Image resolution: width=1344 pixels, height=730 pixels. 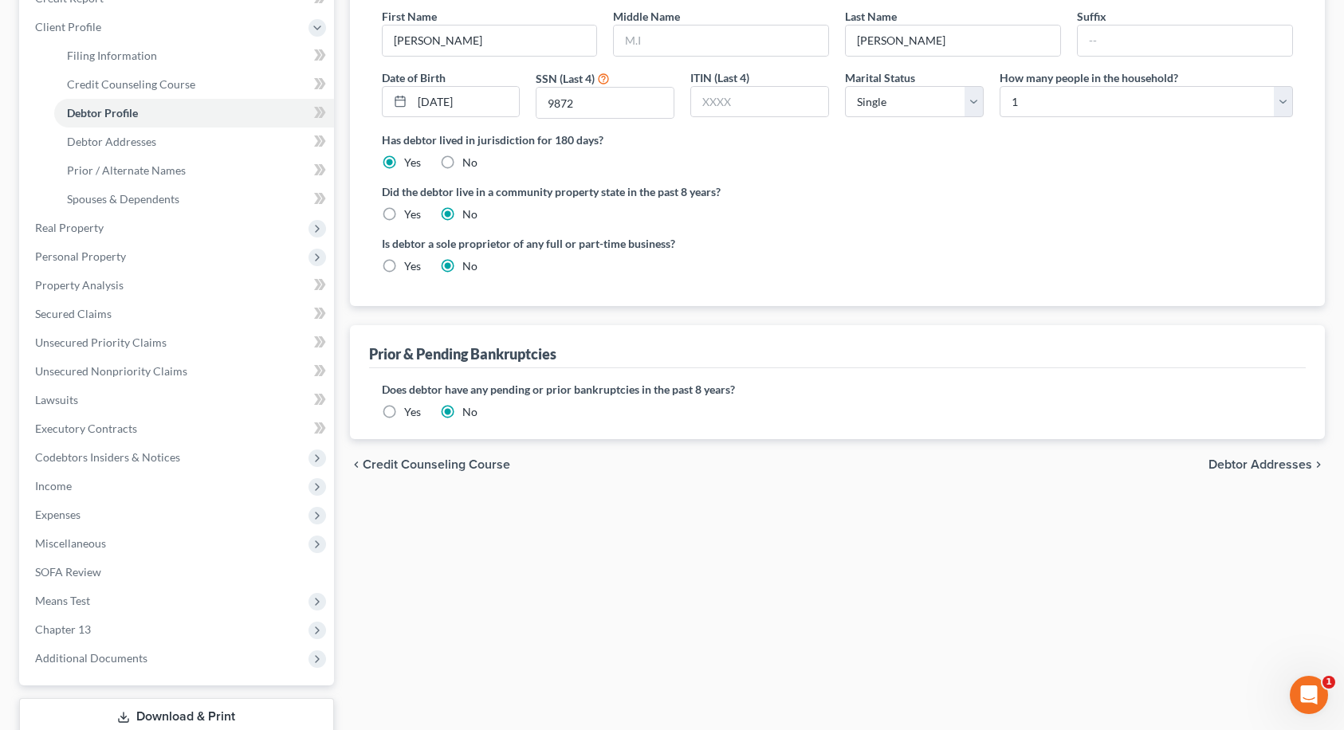 I want to click on label: Date of Birth, so click(x=414, y=77).